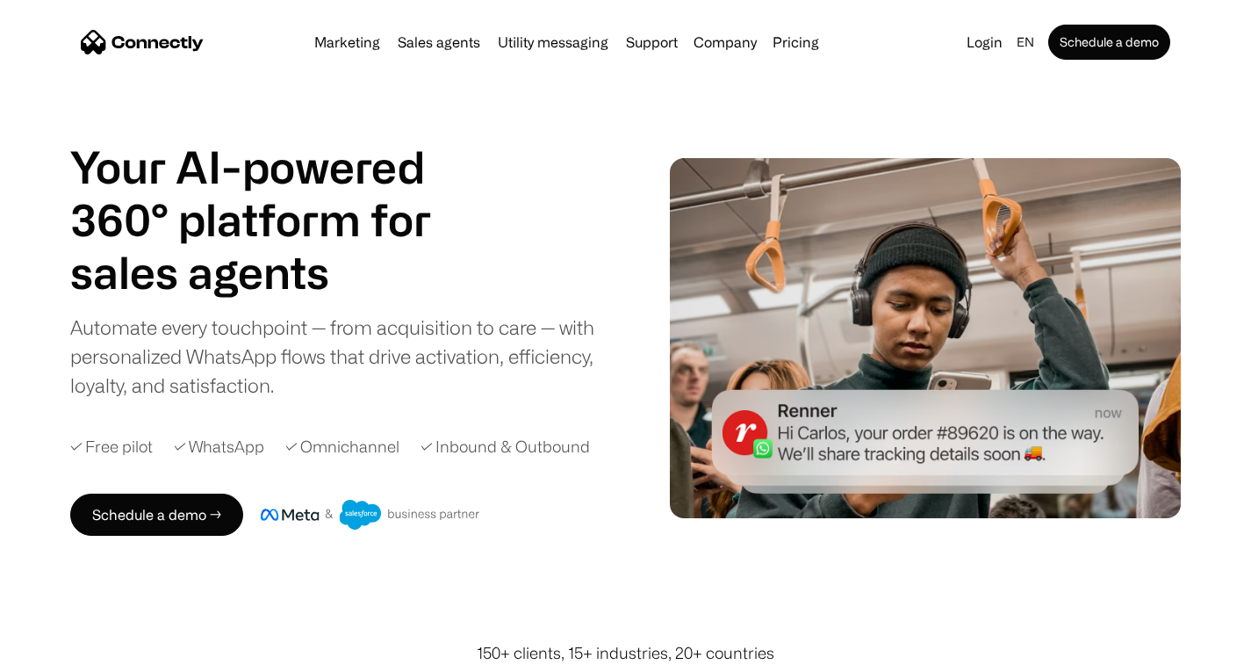  What do you see at coordinates (725, 42) in the screenshot?
I see `div: Company` at bounding box center [725, 42].